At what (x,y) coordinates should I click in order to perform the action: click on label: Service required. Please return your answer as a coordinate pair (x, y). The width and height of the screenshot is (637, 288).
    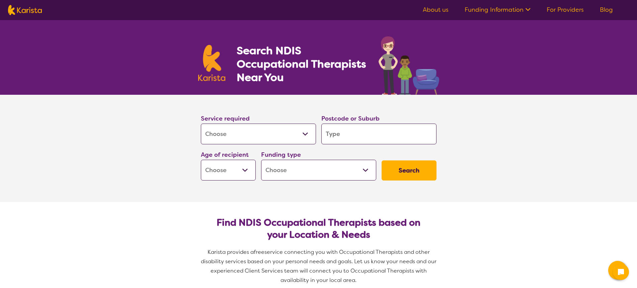
    Looking at the image, I should click on (225, 118).